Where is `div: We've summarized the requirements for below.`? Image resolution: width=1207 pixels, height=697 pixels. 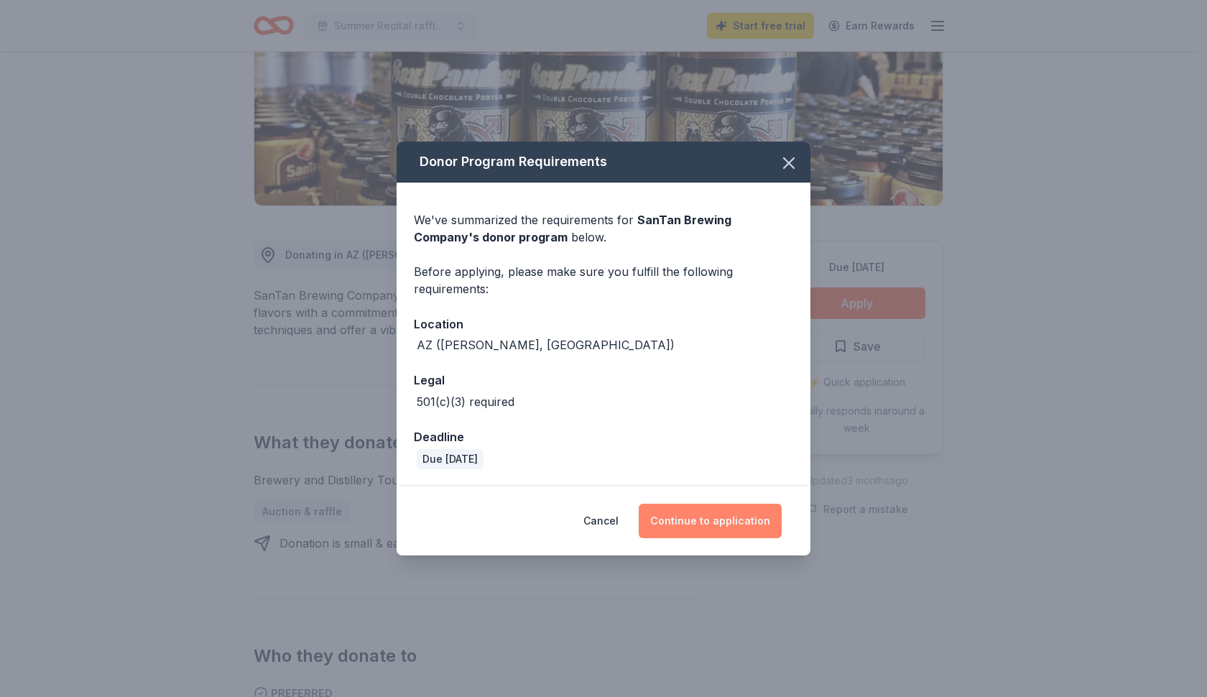 div: We've summarized the requirements for below. is located at coordinates (603, 228).